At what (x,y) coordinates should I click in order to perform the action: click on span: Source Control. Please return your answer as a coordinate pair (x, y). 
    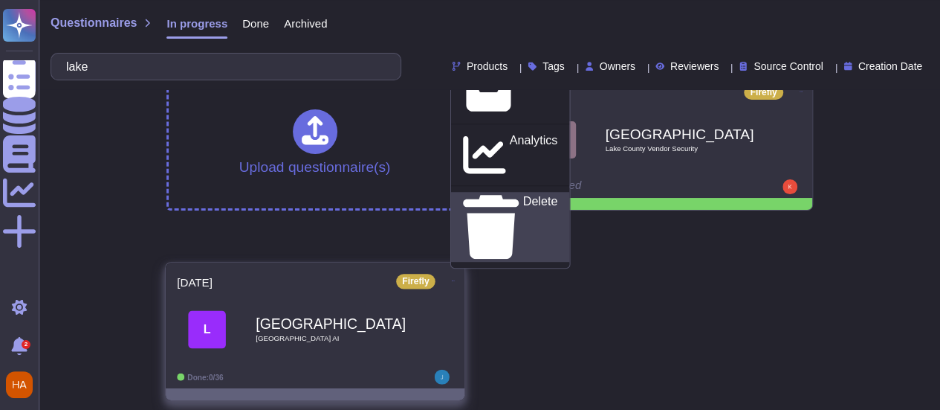
    Looking at the image, I should click on (788, 66).